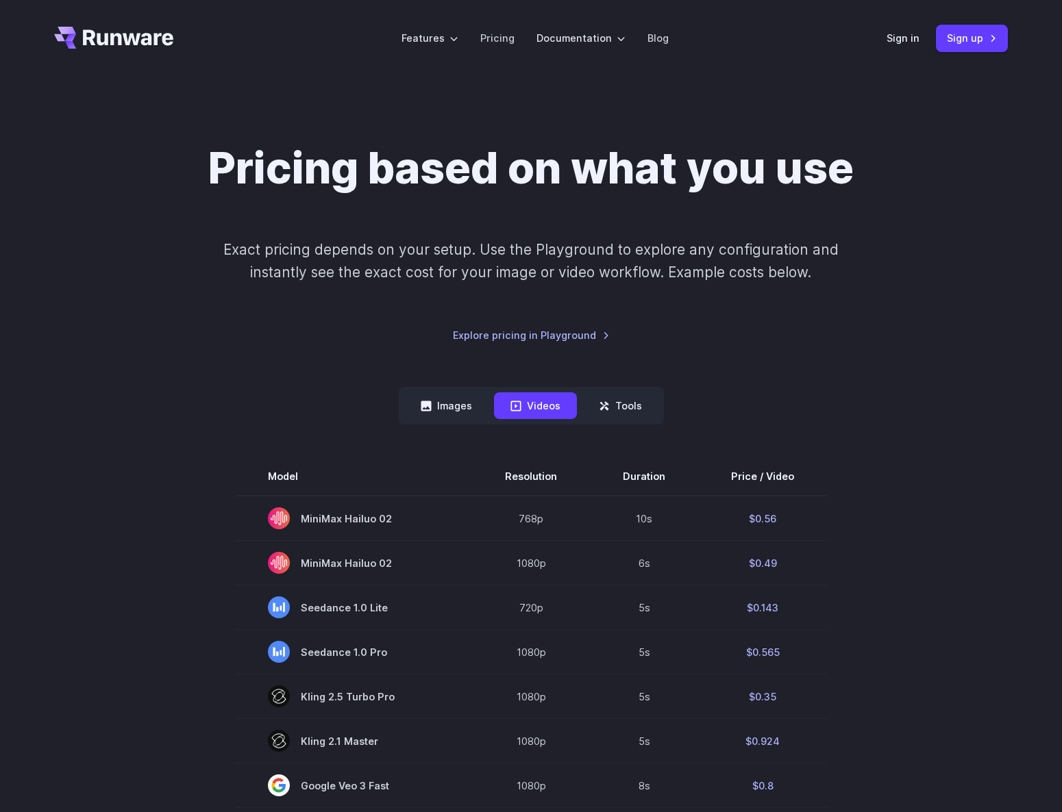 The width and height of the screenshot is (1062, 812). Describe the element at coordinates (535, 405) in the screenshot. I see `button: Videos` at that location.